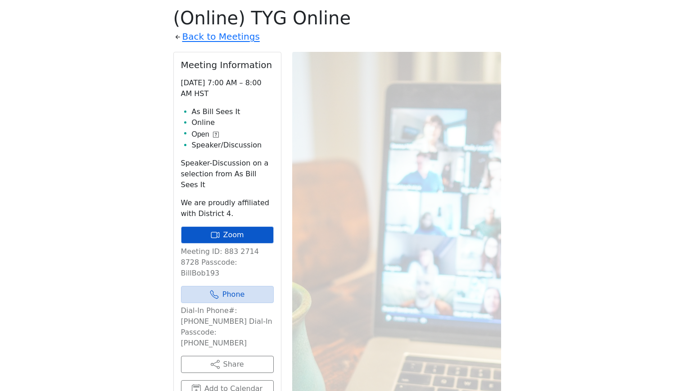 The height and width of the screenshot is (391, 674). Describe the element at coordinates (200, 134) in the screenshot. I see `span: Open` at that location.